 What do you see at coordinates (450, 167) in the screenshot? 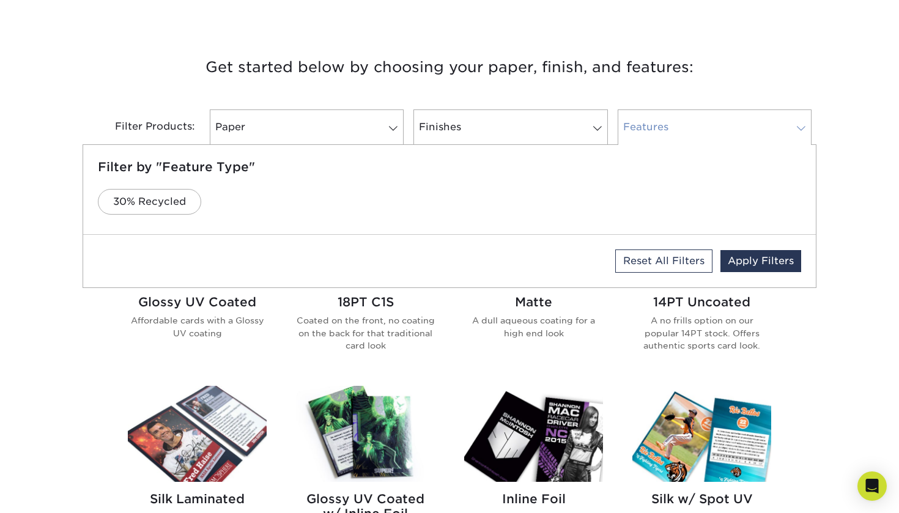
I see `h5: Filter by "Feature Type"` at bounding box center [450, 167].